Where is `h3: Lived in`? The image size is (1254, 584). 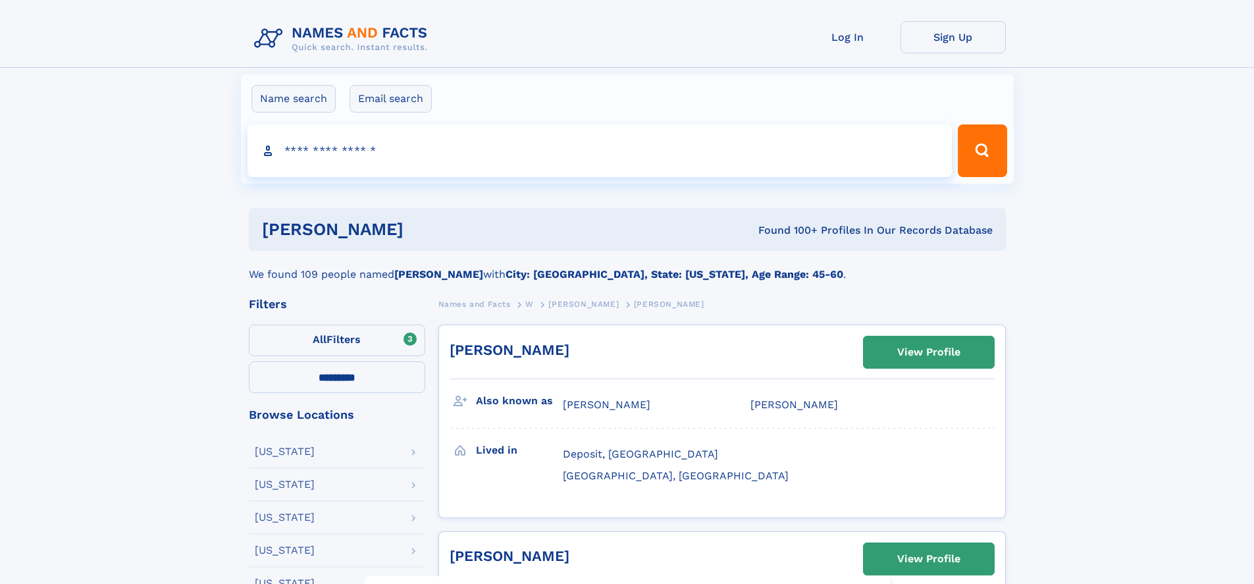
h3: Lived in is located at coordinates (520, 450).